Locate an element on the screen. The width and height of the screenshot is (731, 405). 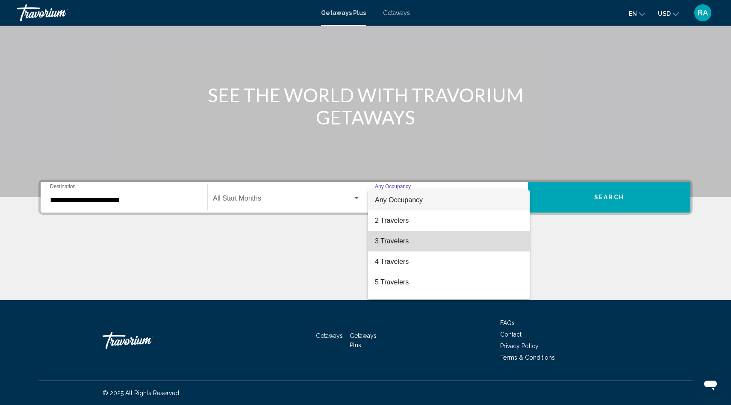
span: 4 Travelers is located at coordinates (449, 262).